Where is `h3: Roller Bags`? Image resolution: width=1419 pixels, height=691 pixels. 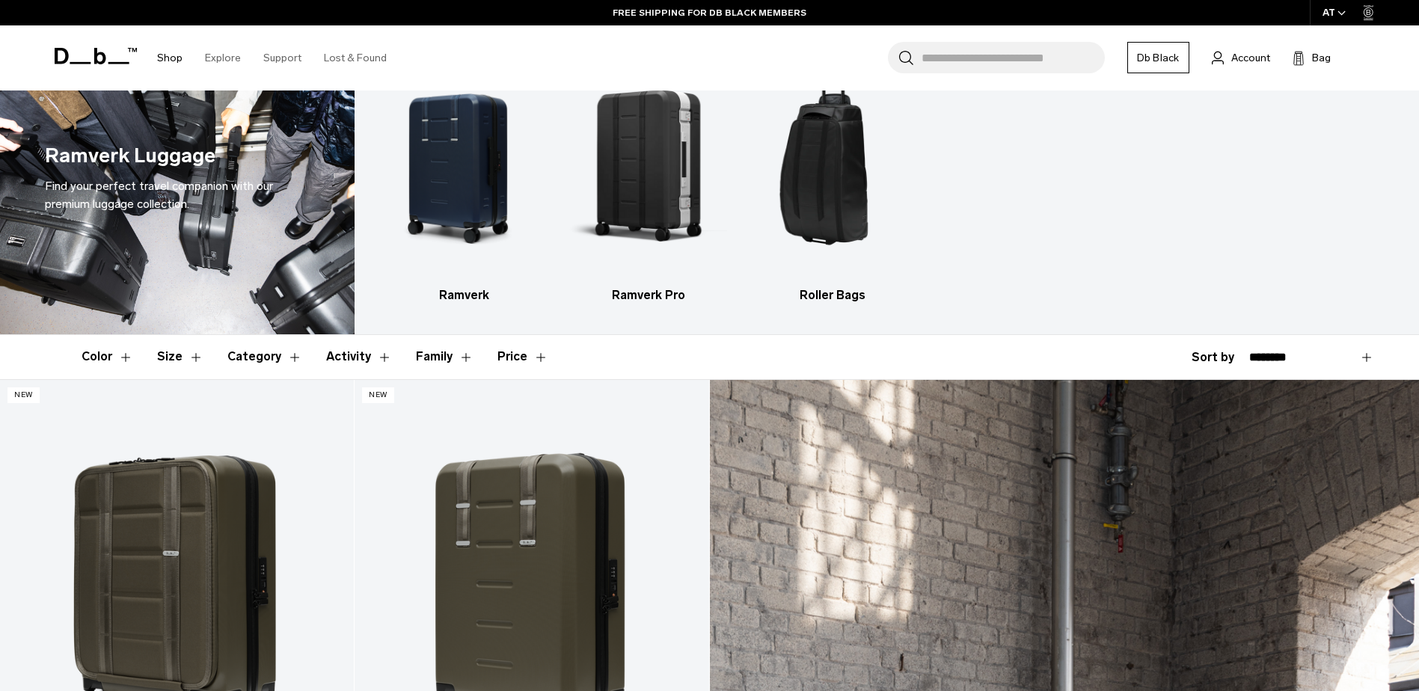 h3: Roller Bags is located at coordinates (833, 296).